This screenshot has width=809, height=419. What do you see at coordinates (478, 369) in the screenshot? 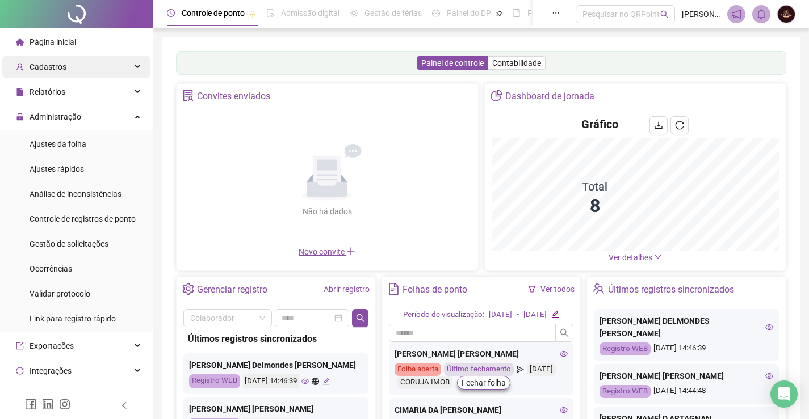
I see `div: Último fechamento` at bounding box center [478, 369].